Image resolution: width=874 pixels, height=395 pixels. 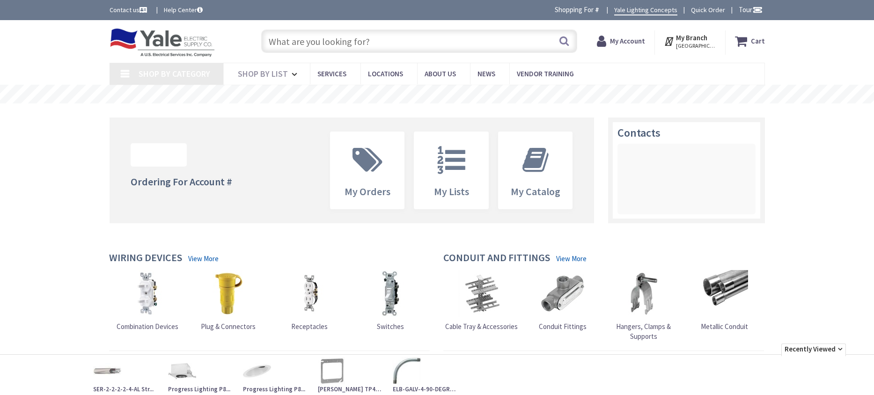 I want to click on span: My Lists, so click(x=451, y=191).